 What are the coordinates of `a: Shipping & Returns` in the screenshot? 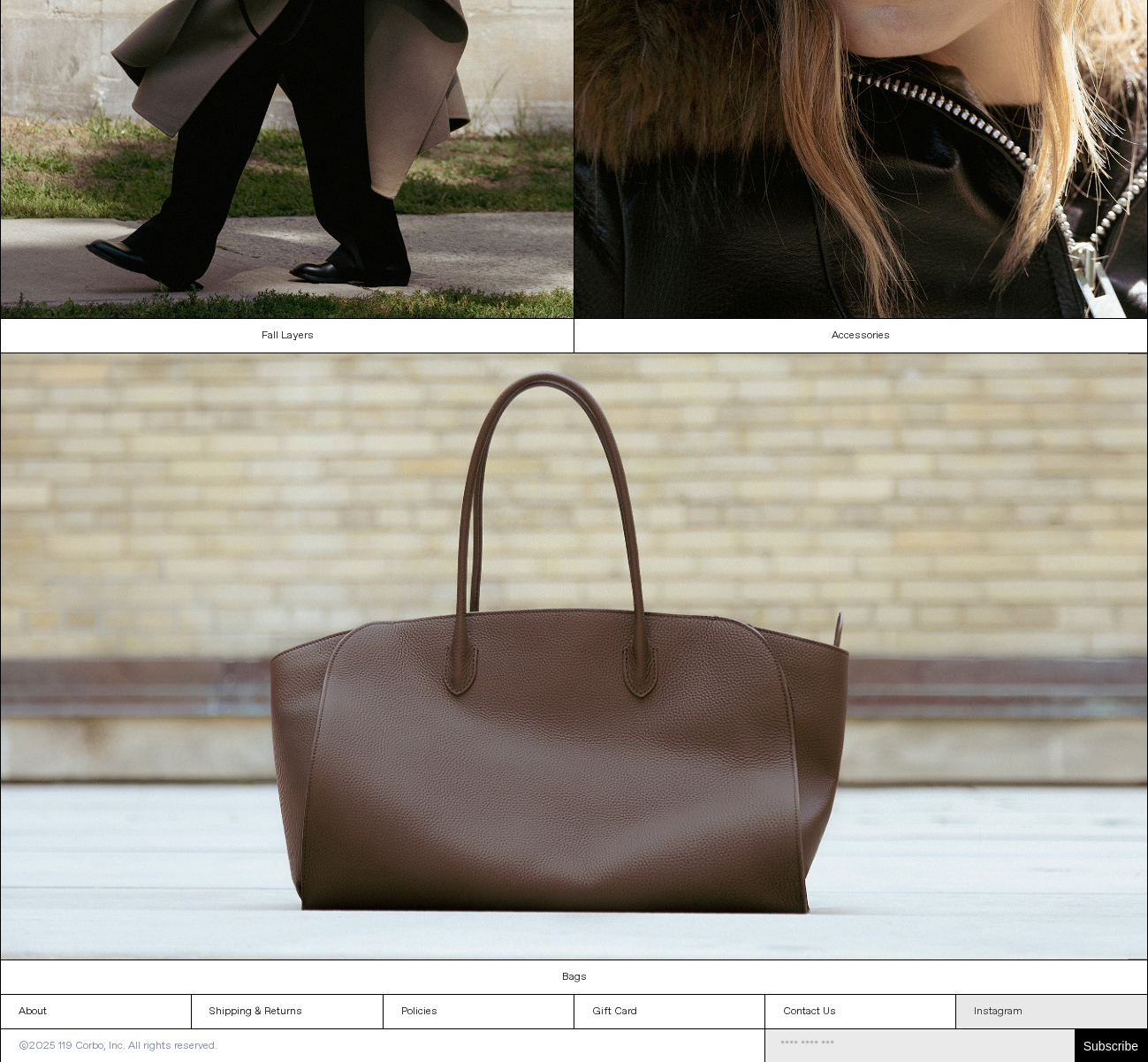 It's located at (287, 1012).